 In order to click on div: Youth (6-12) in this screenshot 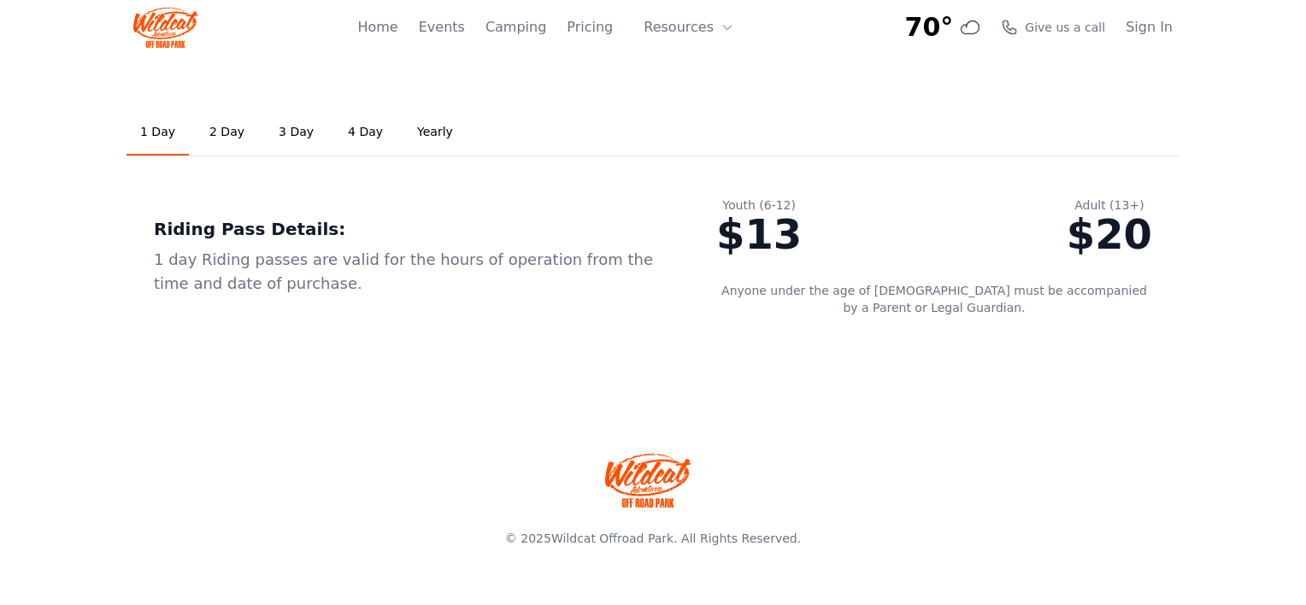, I will do `click(759, 205)`.